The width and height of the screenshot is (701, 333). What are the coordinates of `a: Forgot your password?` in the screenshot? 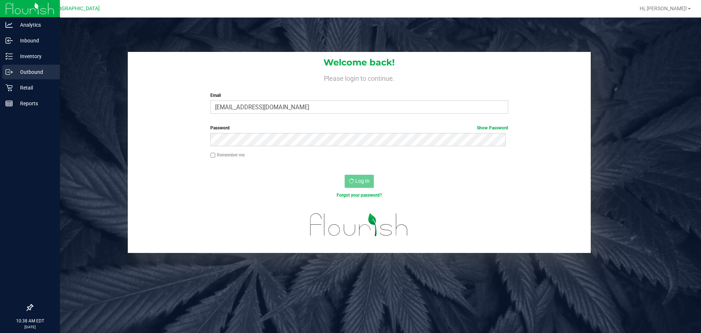 It's located at (360, 195).